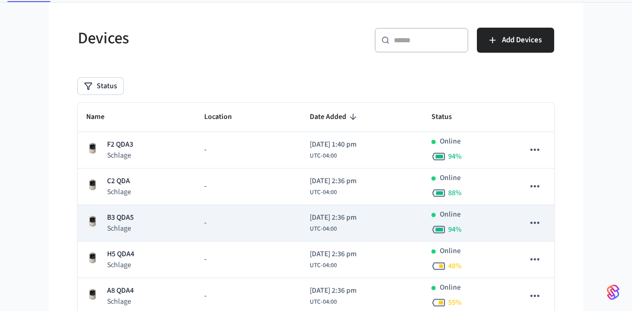 Image resolution: width=632 pixels, height=311 pixels. What do you see at coordinates (102, 117) in the screenshot?
I see `span: Name` at bounding box center [102, 117].